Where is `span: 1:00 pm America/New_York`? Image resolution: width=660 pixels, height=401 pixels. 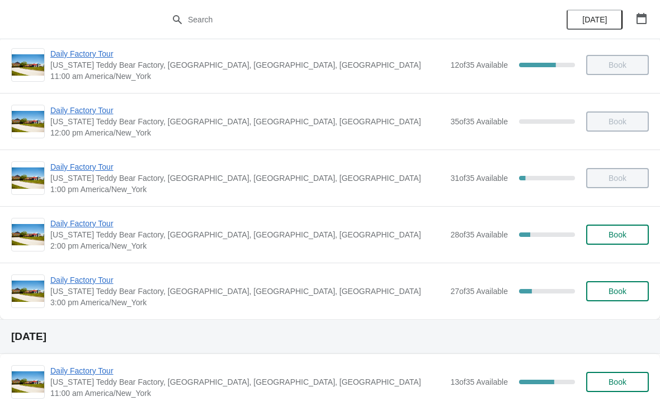 span: 1:00 pm America/New_York is located at coordinates (247, 189).